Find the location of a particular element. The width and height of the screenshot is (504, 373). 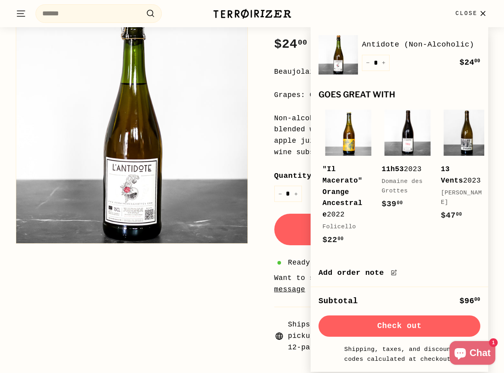

label: Quantity is located at coordinates (381, 176).